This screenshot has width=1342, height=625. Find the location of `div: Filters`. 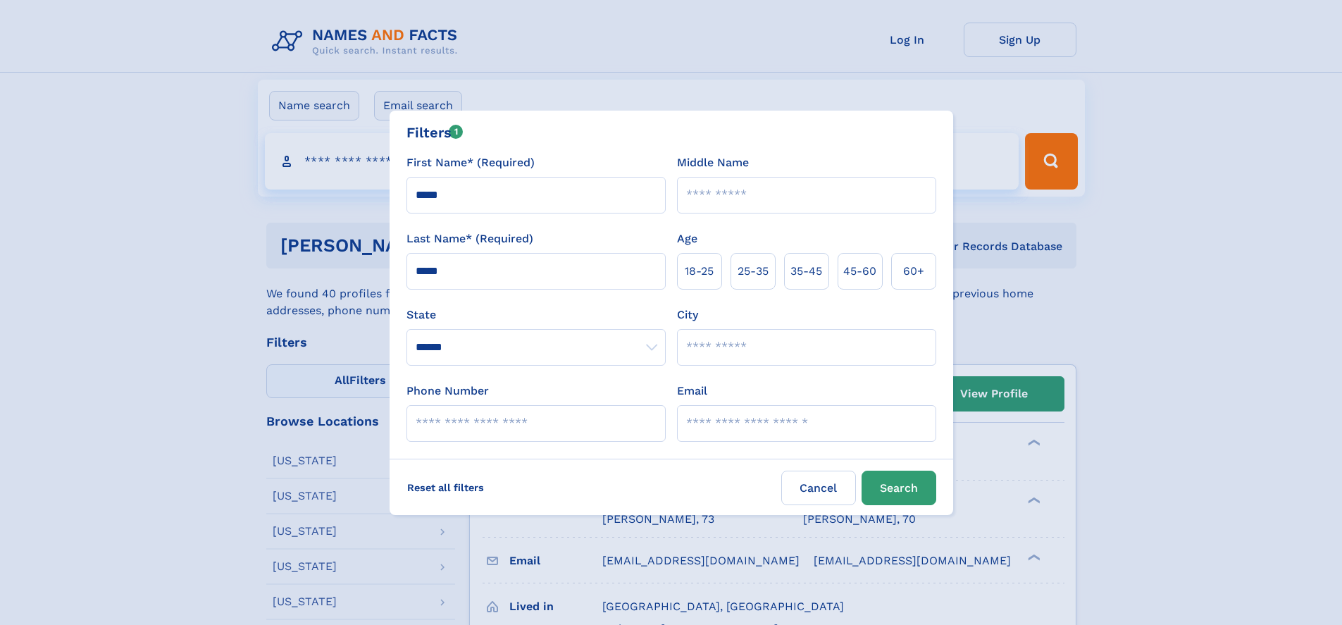

div: Filters is located at coordinates (435, 132).